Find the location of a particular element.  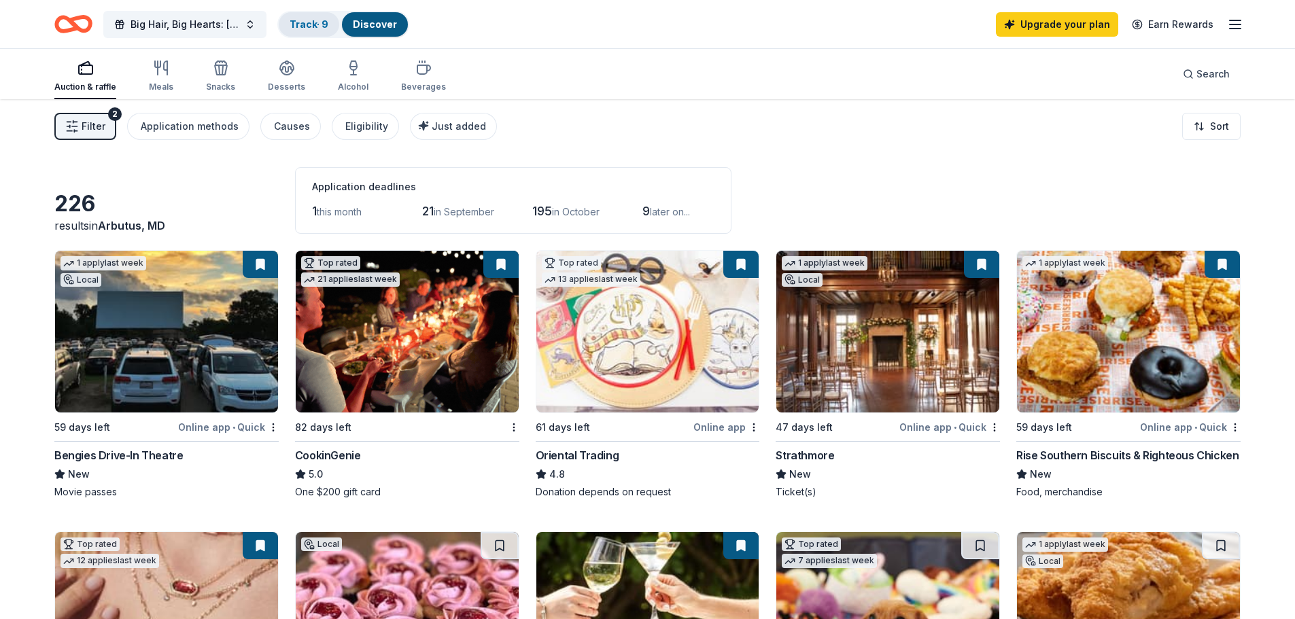

span: 4.8 is located at coordinates (557, 475).